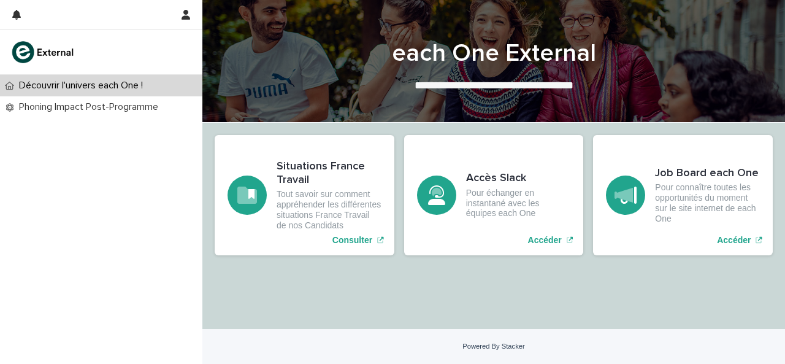 The height and width of the screenshot is (364, 785). What do you see at coordinates (518, 203) in the screenshot?
I see `p: Pour échanger en instantané avec les équipes each One` at bounding box center [518, 203].